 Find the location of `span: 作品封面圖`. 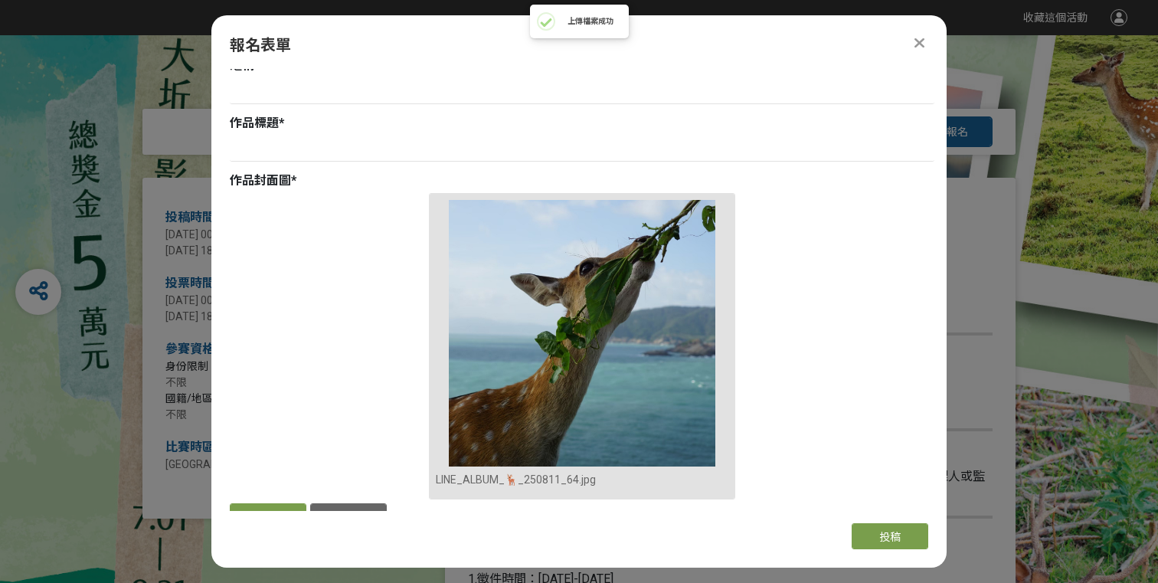

span: 作品封面圖 is located at coordinates (260, 180).